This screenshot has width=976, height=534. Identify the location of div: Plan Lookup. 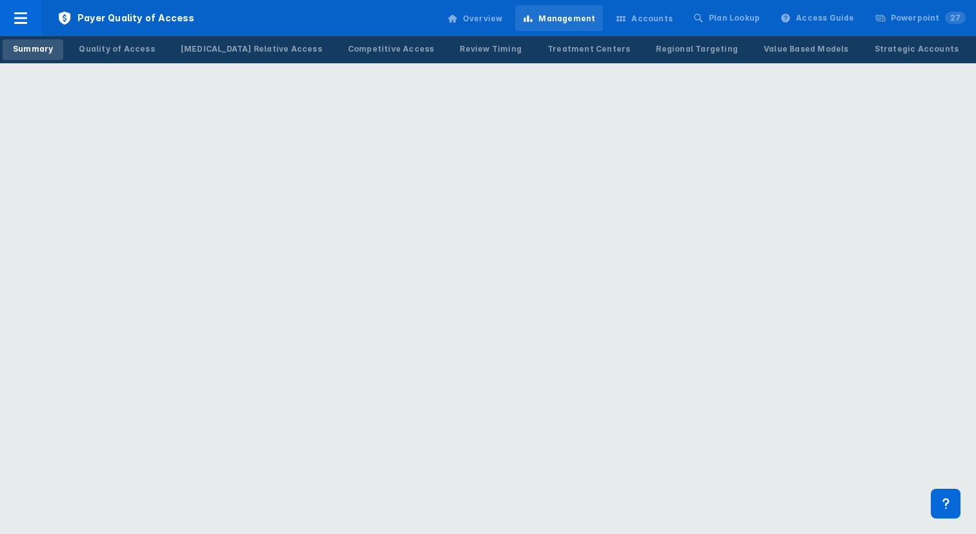
(734, 18).